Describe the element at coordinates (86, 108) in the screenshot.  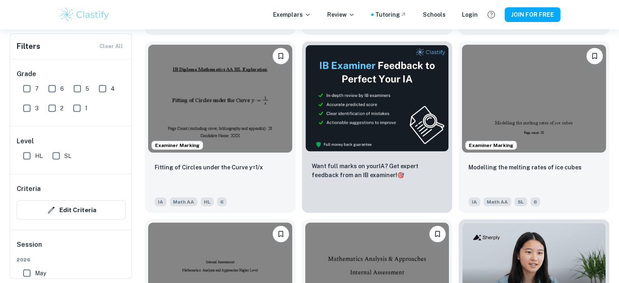
I see `span: 1` at that location.